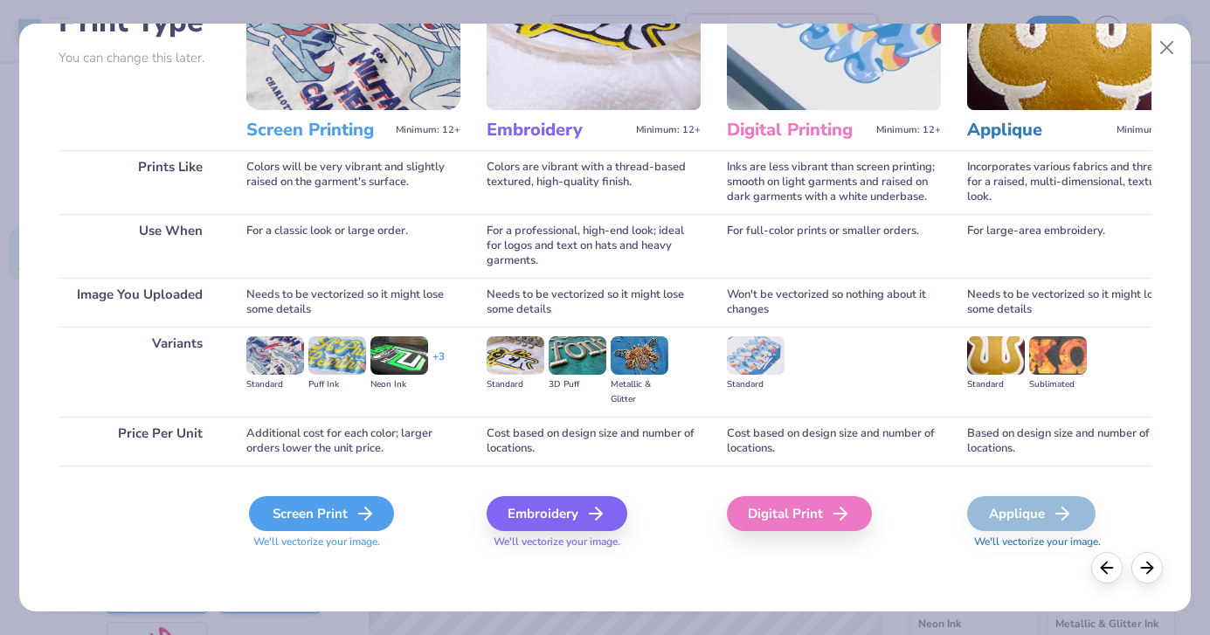 This screenshot has width=1210, height=635. I want to click on div: Digital Print, so click(800, 514).